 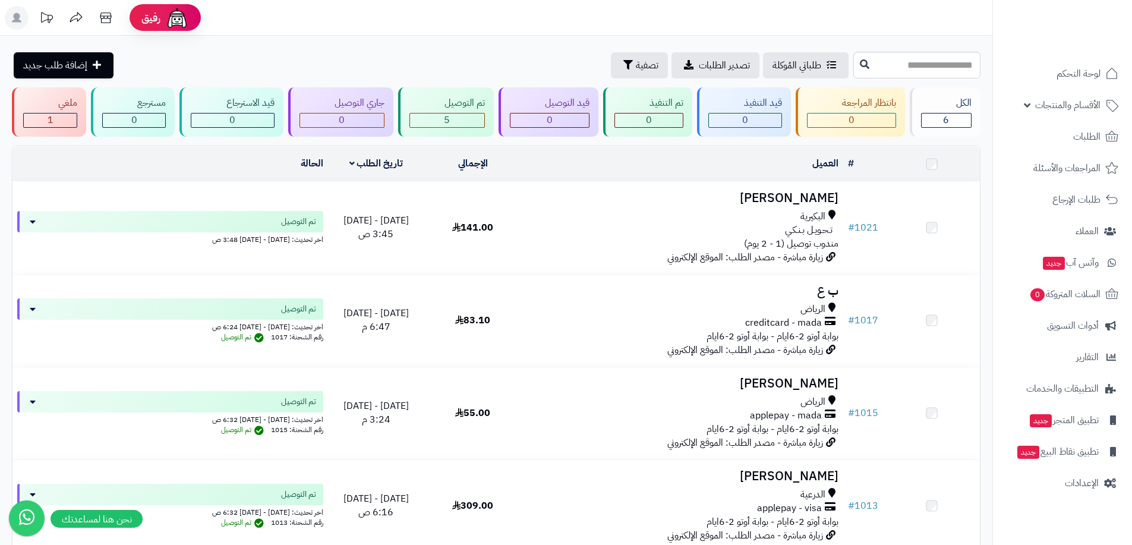 I want to click on a: السلات المتروكة0, so click(x=1063, y=294).